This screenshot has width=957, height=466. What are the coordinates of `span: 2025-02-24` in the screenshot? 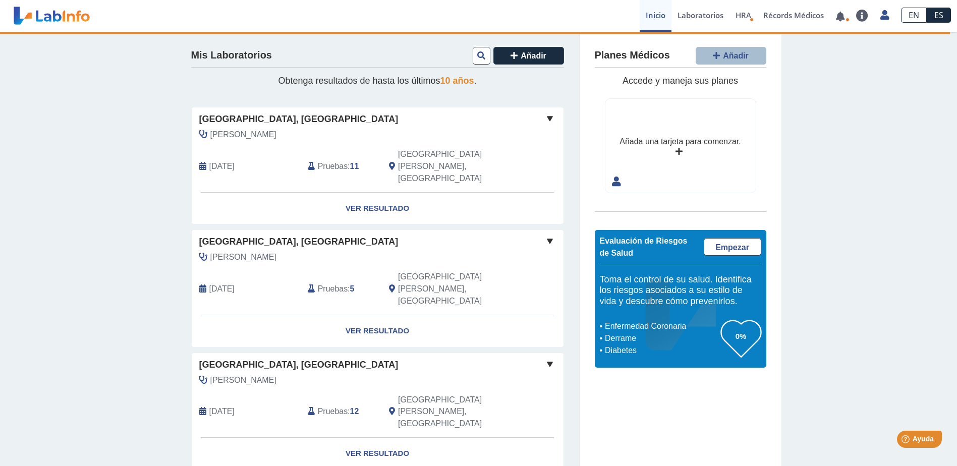 It's located at (222, 412).